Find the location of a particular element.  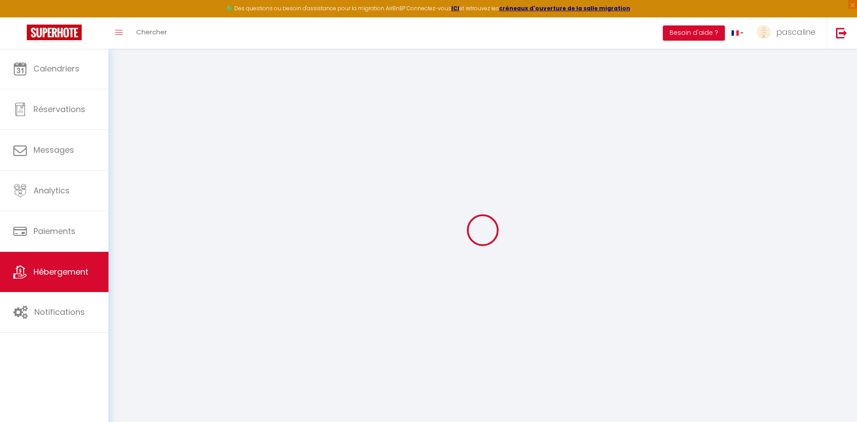

strong: ICI is located at coordinates (456, 8).